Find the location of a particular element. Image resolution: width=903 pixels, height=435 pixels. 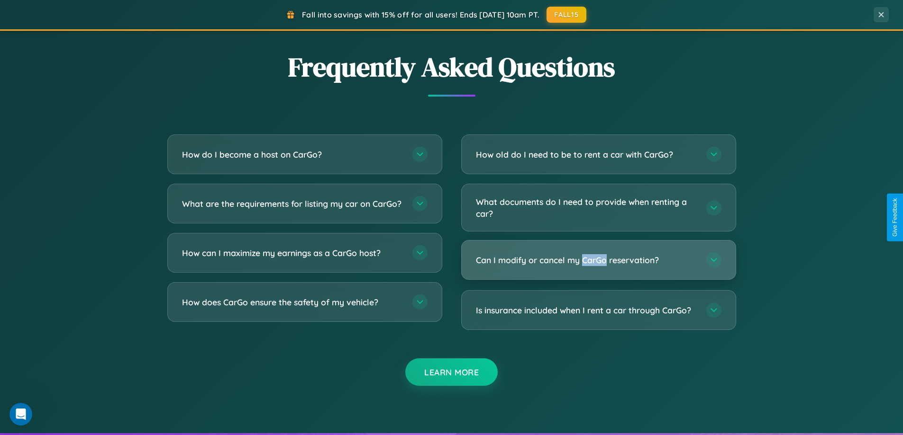

button: FALL15 is located at coordinates (566, 15).